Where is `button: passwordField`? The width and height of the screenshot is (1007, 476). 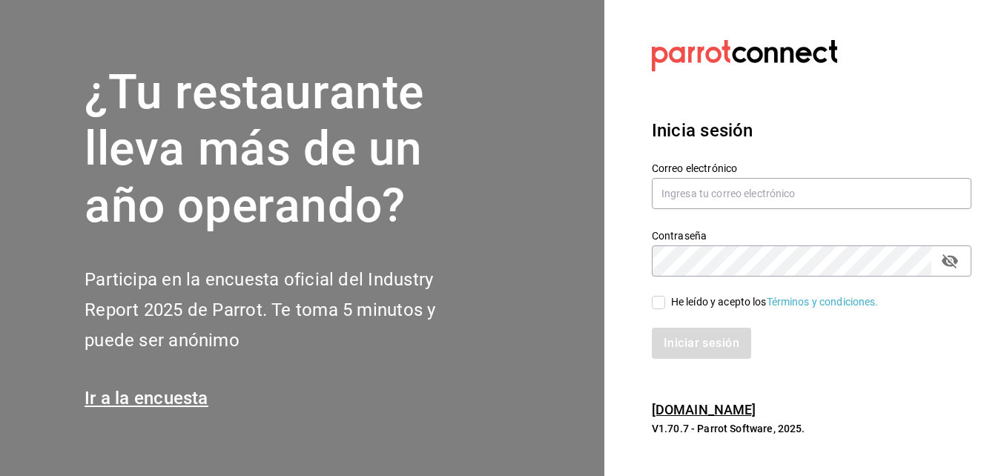
button: passwordField is located at coordinates (950, 261).